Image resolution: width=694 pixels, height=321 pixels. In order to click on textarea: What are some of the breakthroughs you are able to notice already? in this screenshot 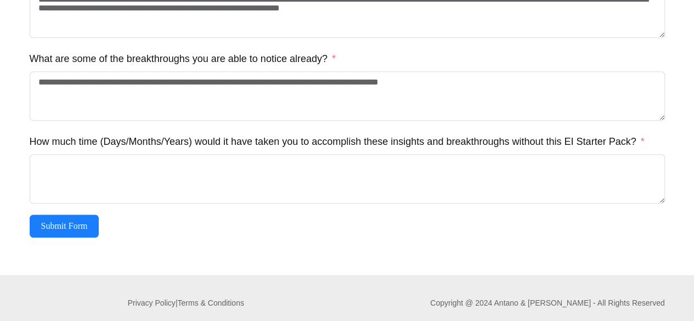, I will do `click(347, 96)`.